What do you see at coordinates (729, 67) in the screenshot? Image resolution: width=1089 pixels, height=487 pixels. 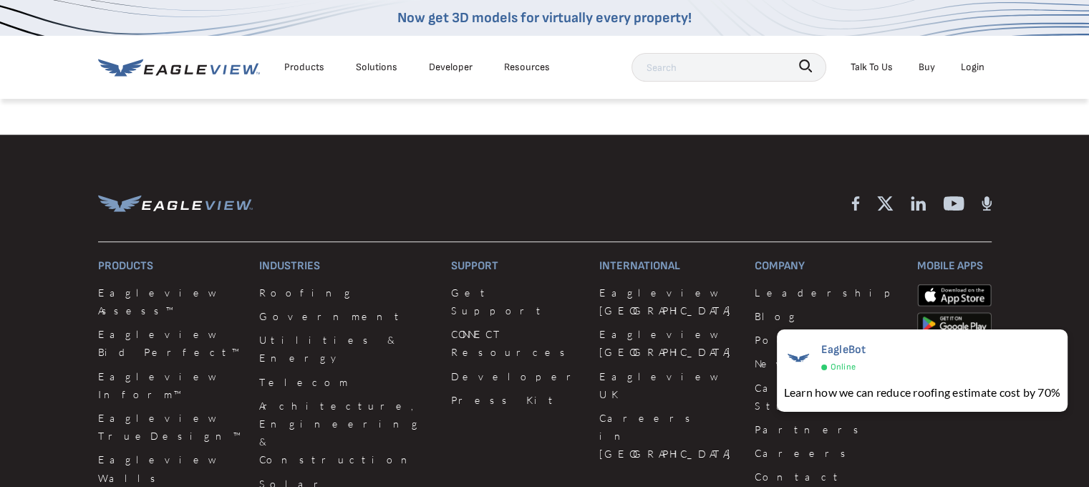 I see `input: Search` at bounding box center [729, 67].